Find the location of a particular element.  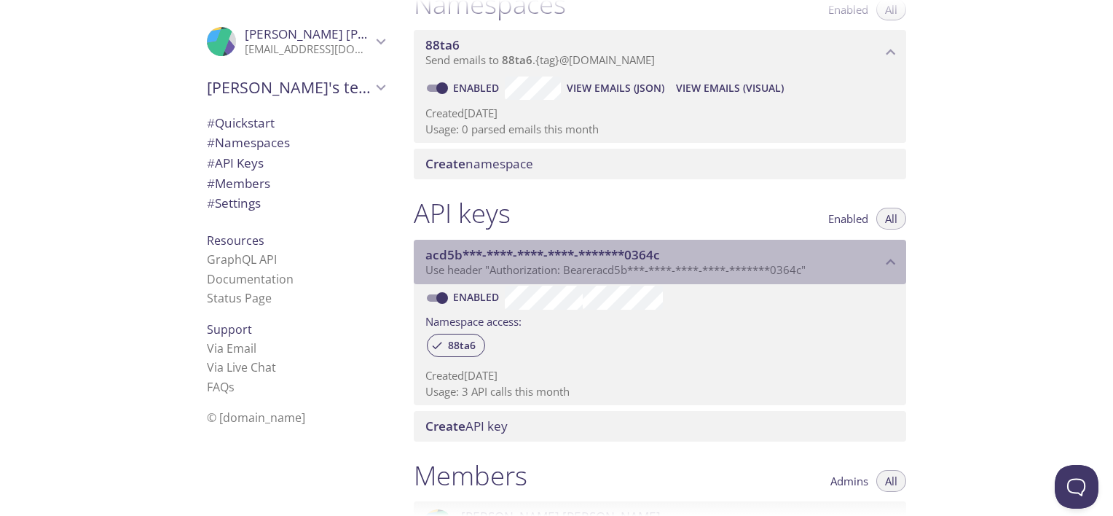

div: Create namespace is located at coordinates (660, 164).